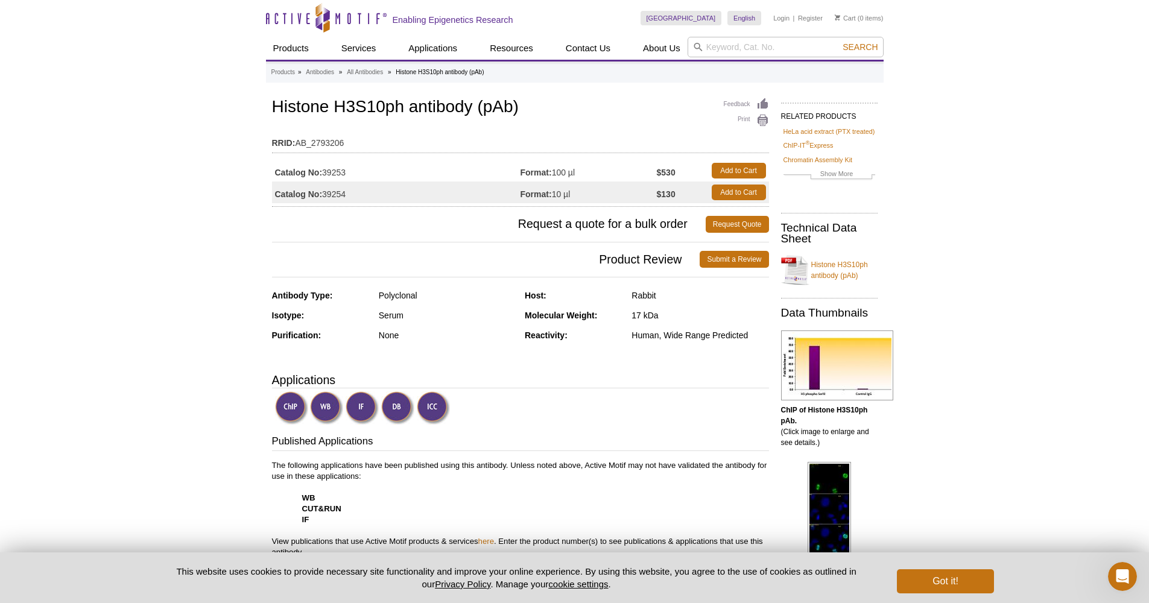 This screenshot has width=1149, height=603. I want to click on button: Got it!, so click(945, 581).